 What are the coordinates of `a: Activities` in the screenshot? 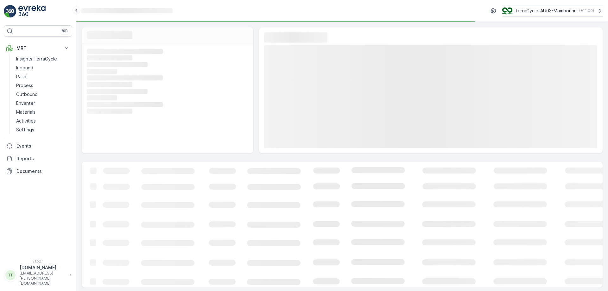 It's located at (43, 121).